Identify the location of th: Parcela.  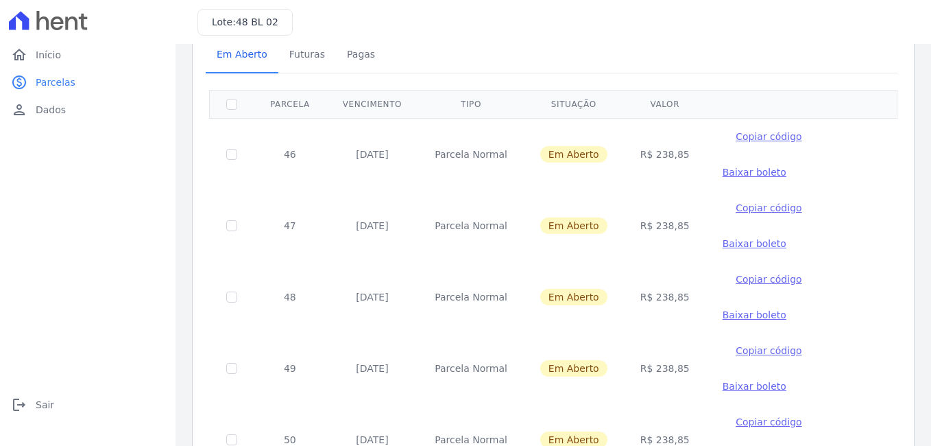
(290, 104).